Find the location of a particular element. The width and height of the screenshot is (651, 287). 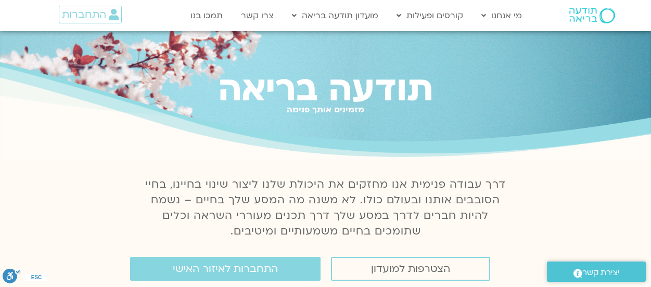

a: תמכו בנו is located at coordinates (207, 16).